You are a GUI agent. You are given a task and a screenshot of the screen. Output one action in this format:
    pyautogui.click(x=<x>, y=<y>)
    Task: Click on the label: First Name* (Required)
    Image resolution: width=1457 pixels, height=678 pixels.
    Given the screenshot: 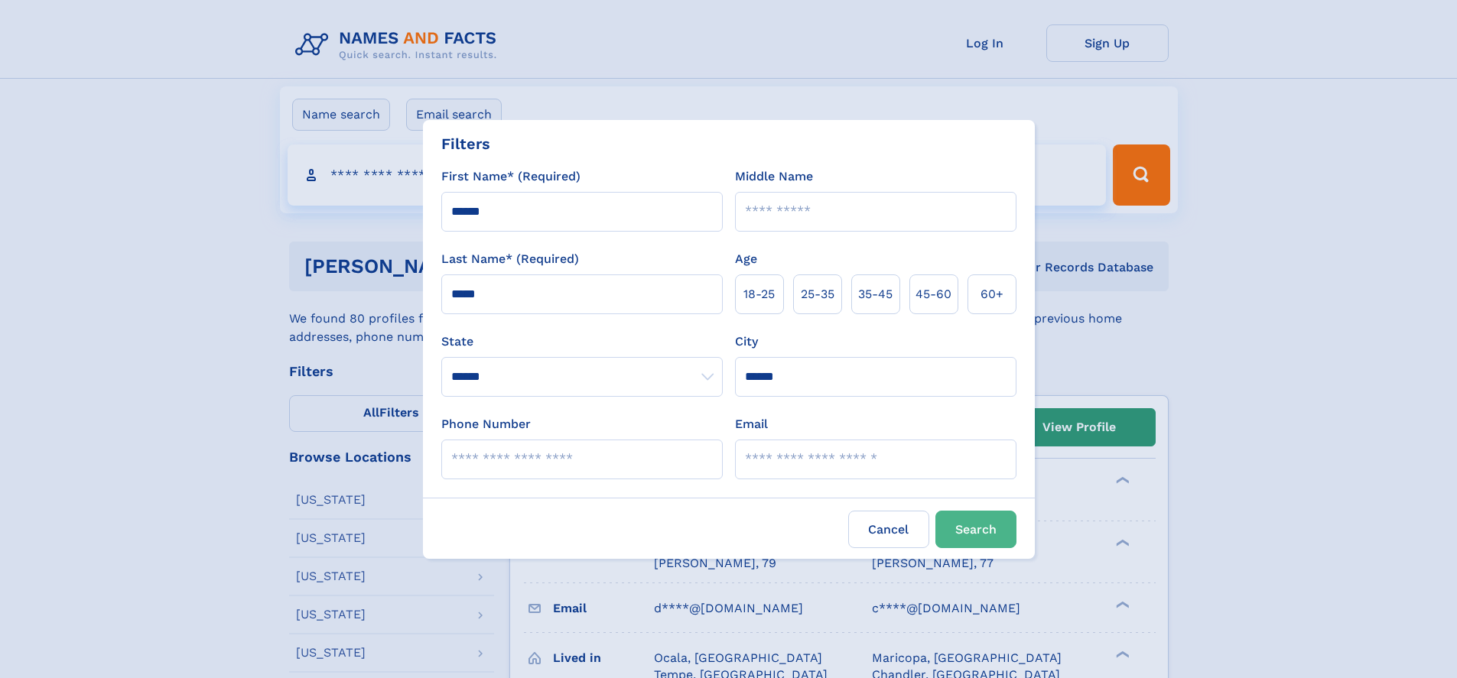 What is the action you would take?
    pyautogui.click(x=511, y=177)
    